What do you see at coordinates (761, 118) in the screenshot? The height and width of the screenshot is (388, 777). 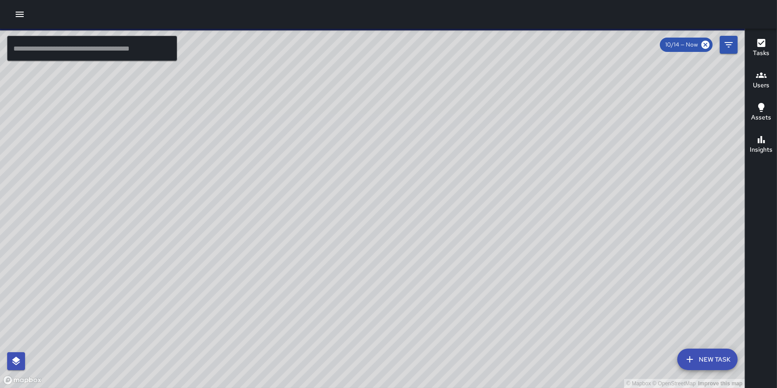 I see `h6: Assets` at bounding box center [761, 118].